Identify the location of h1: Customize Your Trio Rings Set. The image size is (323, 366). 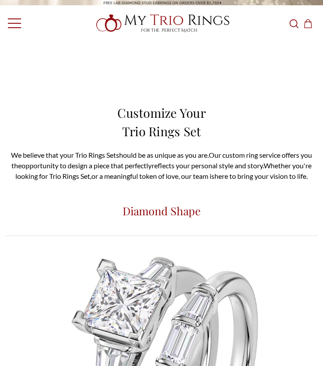
(161, 122).